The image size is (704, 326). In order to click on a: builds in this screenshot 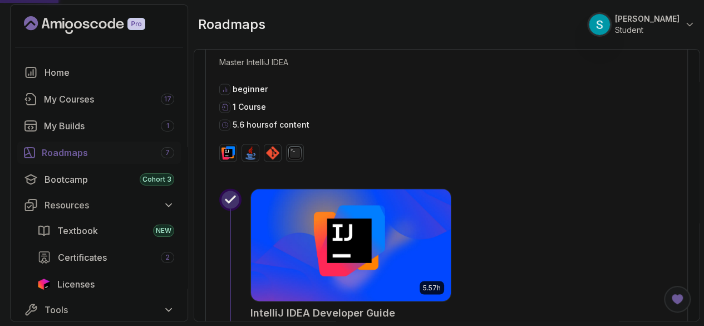, I will do `click(99, 126)`.